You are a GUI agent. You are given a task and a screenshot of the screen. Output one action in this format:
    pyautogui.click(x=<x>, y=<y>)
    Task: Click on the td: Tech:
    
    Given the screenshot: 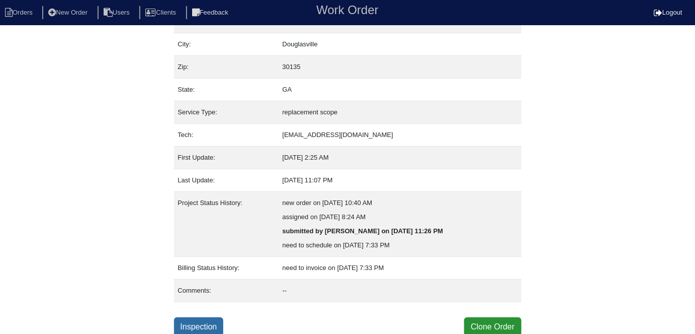 What is the action you would take?
    pyautogui.click(x=226, y=135)
    